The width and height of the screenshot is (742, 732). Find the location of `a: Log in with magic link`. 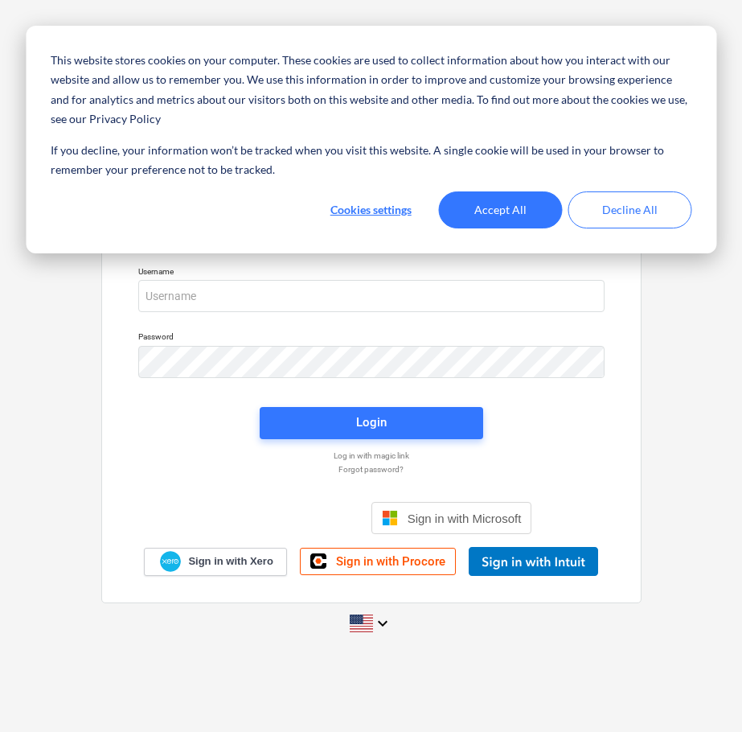

a: Log in with magic link is located at coordinates (371, 455).